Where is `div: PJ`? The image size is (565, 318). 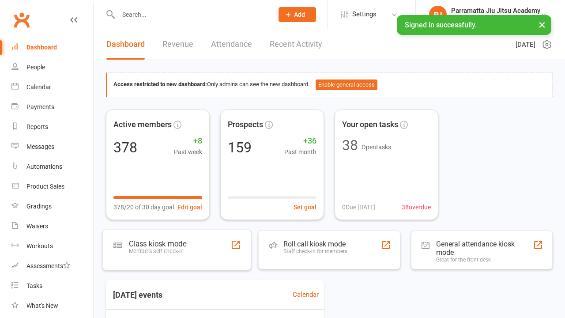
div: PJ is located at coordinates (438, 15).